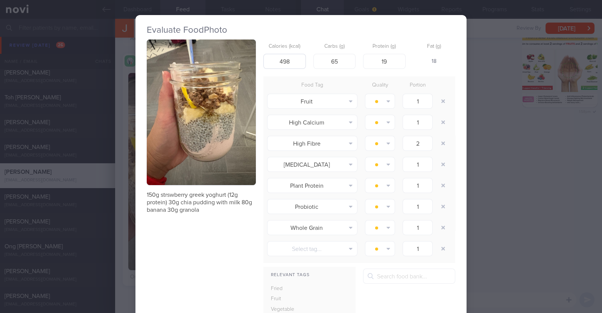 This screenshot has height=313, width=602. Describe the element at coordinates (301, 30) in the screenshot. I see `h2: Evaluate Food Photo` at that location.